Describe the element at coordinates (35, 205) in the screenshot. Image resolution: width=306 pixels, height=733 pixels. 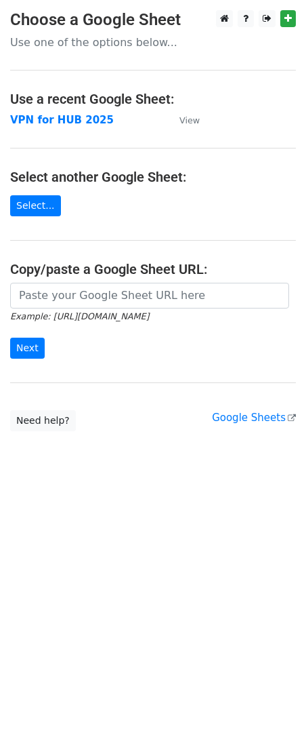
I see `a: Select...` at that location.